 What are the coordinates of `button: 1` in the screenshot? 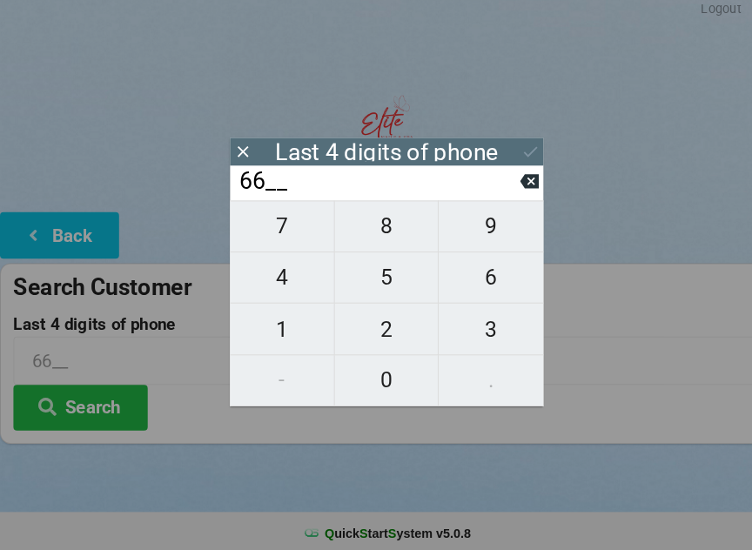 It's located at (274, 330).